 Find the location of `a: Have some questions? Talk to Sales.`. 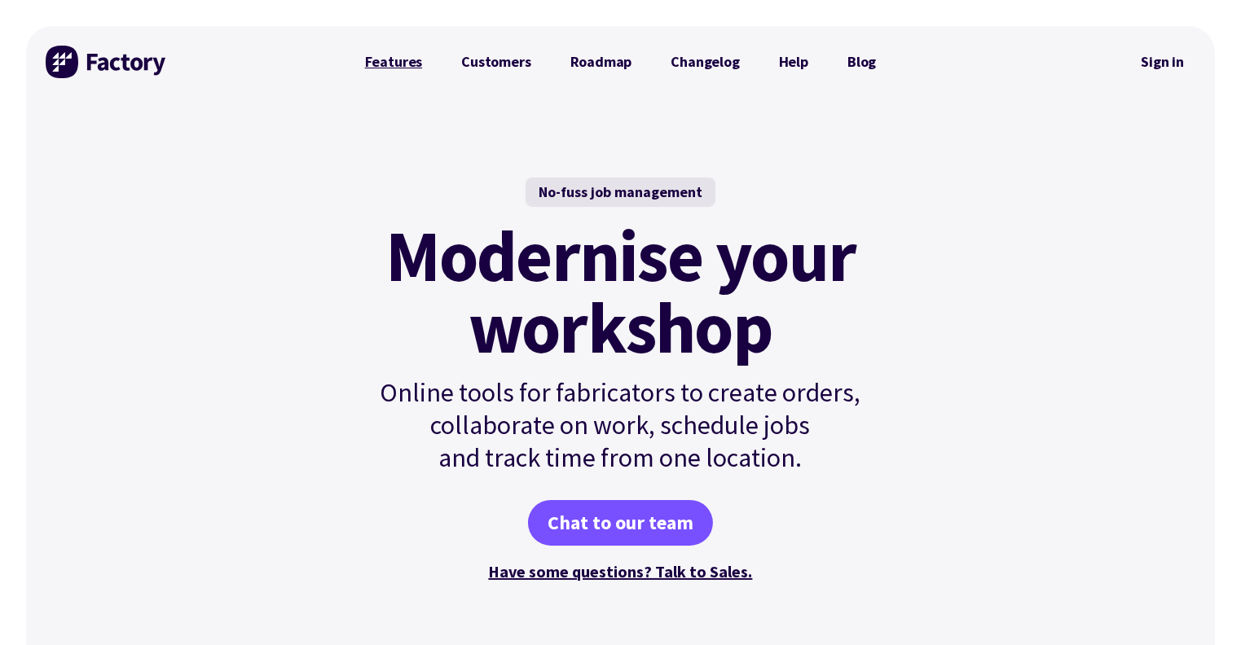

a: Have some questions? Talk to Sales. is located at coordinates (621, 571).